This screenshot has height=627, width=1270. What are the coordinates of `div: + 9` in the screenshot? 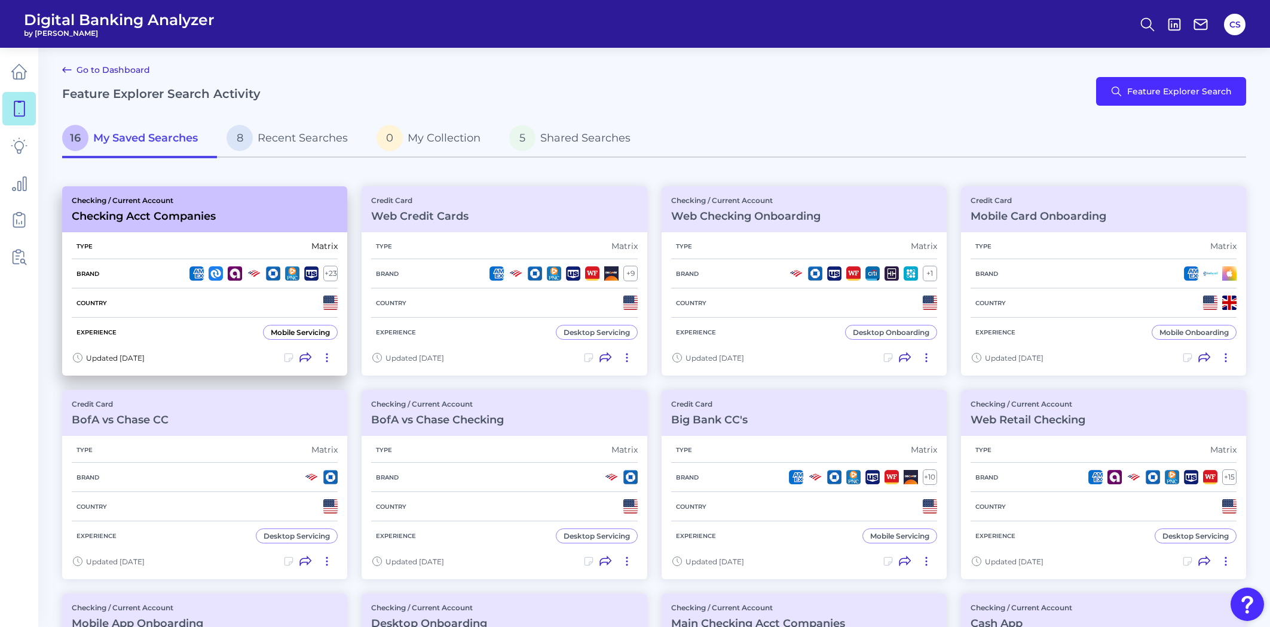 It's located at (630, 274).